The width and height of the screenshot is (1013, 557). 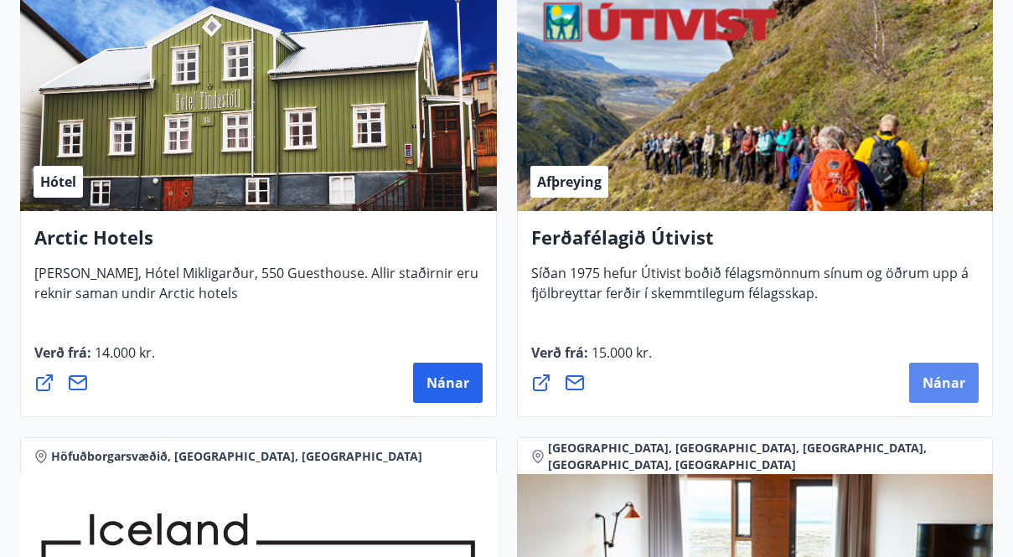 What do you see at coordinates (258, 244) in the screenshot?
I see `h4: Arctic Hotels` at bounding box center [258, 244].